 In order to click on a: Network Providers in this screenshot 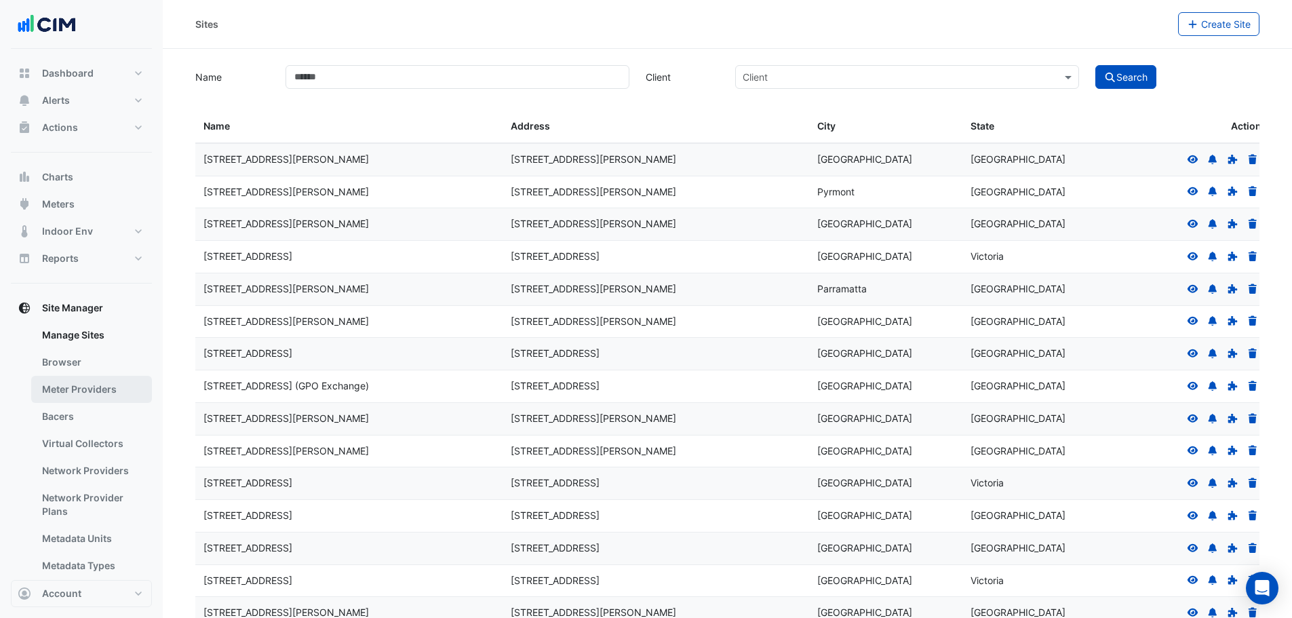, I will do `click(92, 471)`.